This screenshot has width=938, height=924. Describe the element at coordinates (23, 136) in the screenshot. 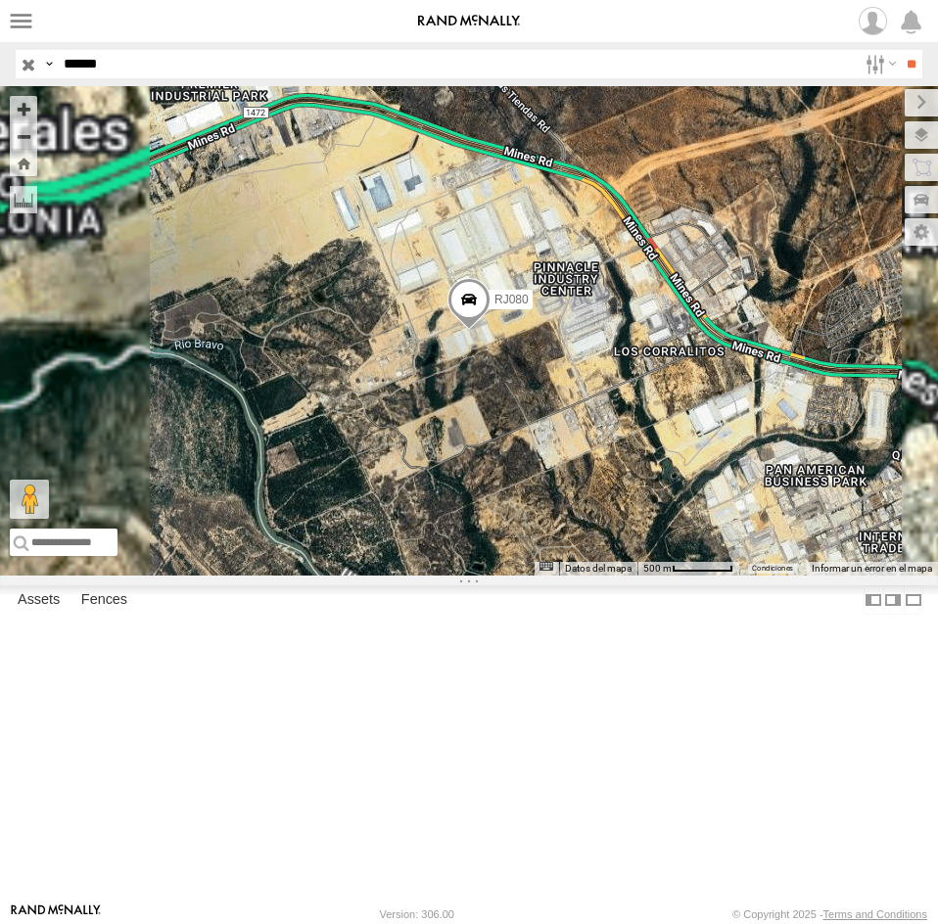

I see `button: Zoom out` at that location.